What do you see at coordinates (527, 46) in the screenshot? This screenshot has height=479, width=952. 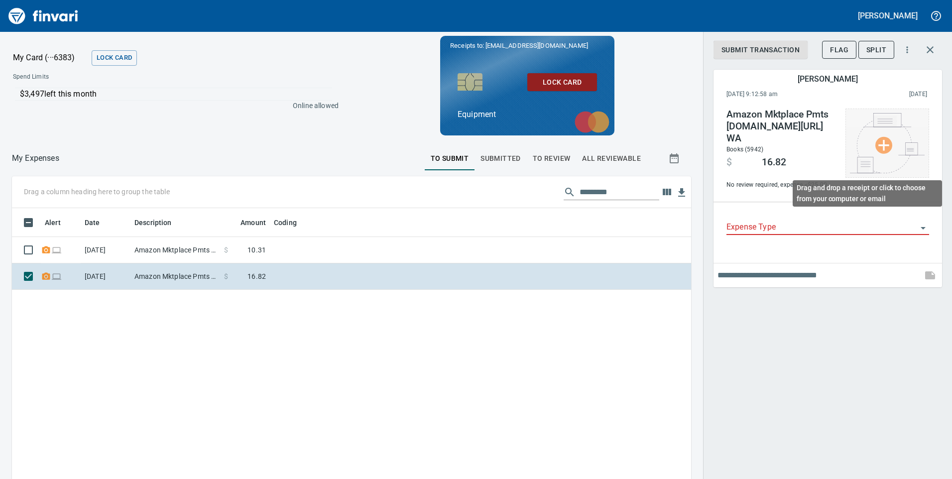 I see `p: Receipts to:` at bounding box center [527, 46].